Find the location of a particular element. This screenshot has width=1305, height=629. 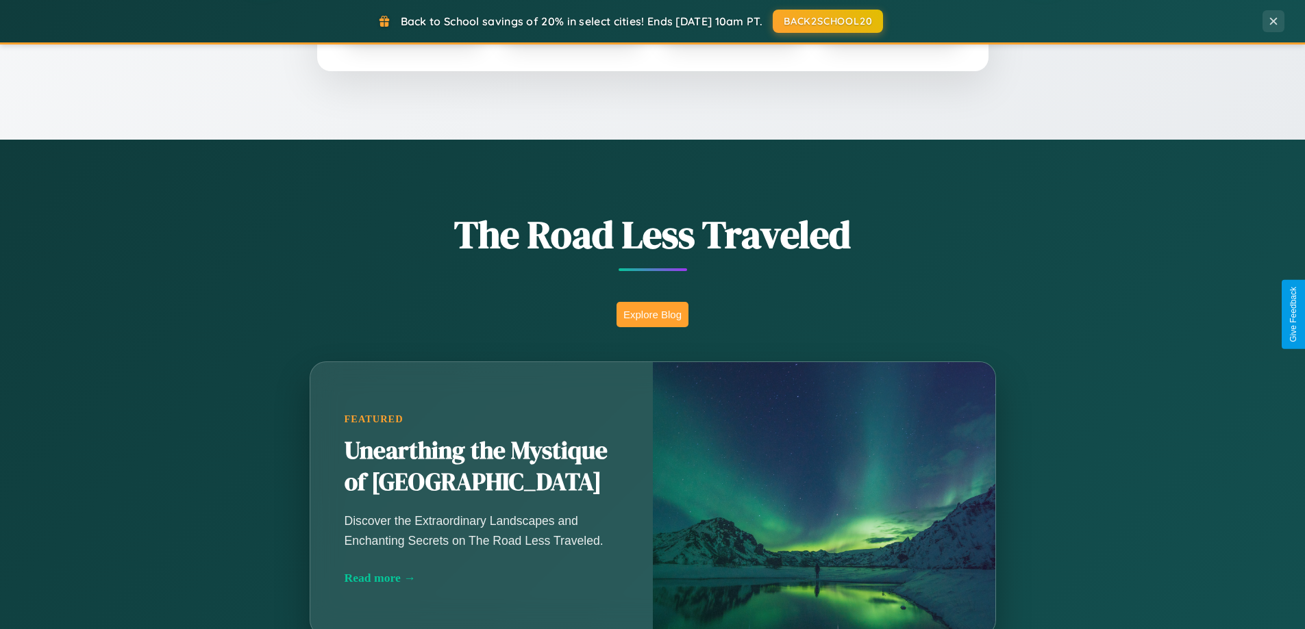

button: Explore Blog is located at coordinates (652, 314).